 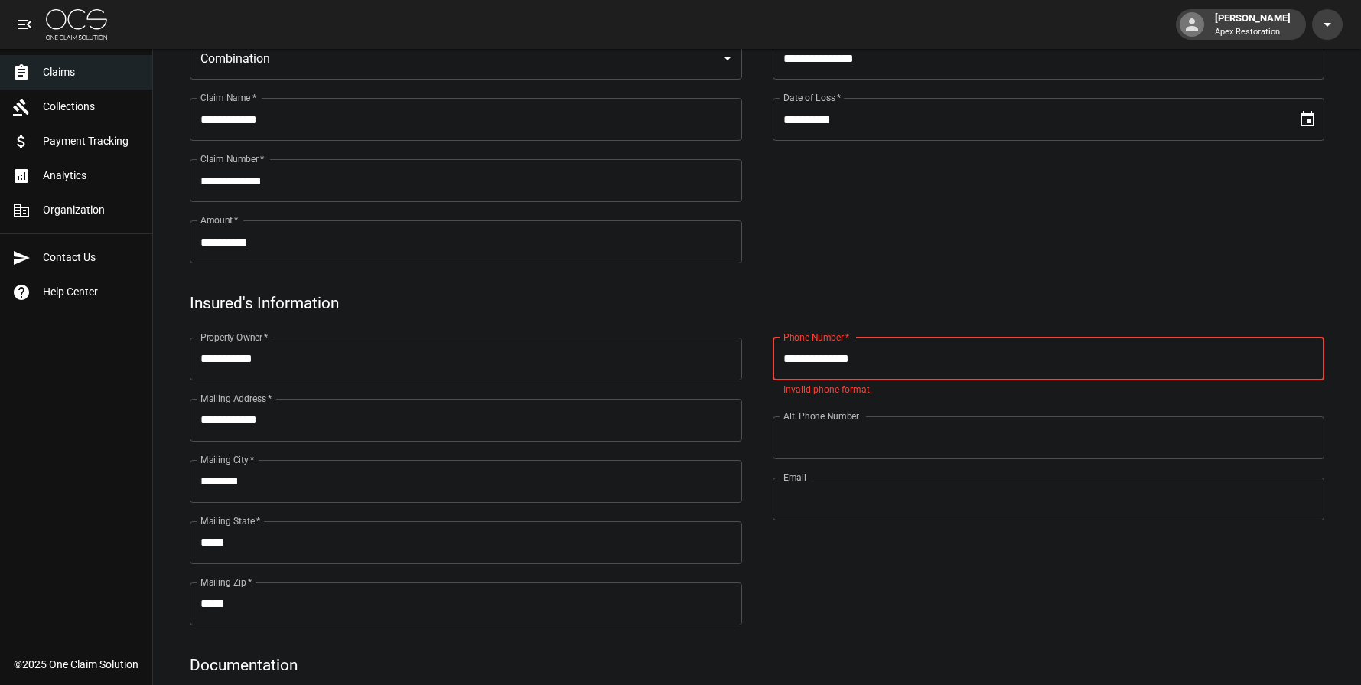 What do you see at coordinates (236, 398) in the screenshot?
I see `label: Mailing Address` at bounding box center [236, 398].